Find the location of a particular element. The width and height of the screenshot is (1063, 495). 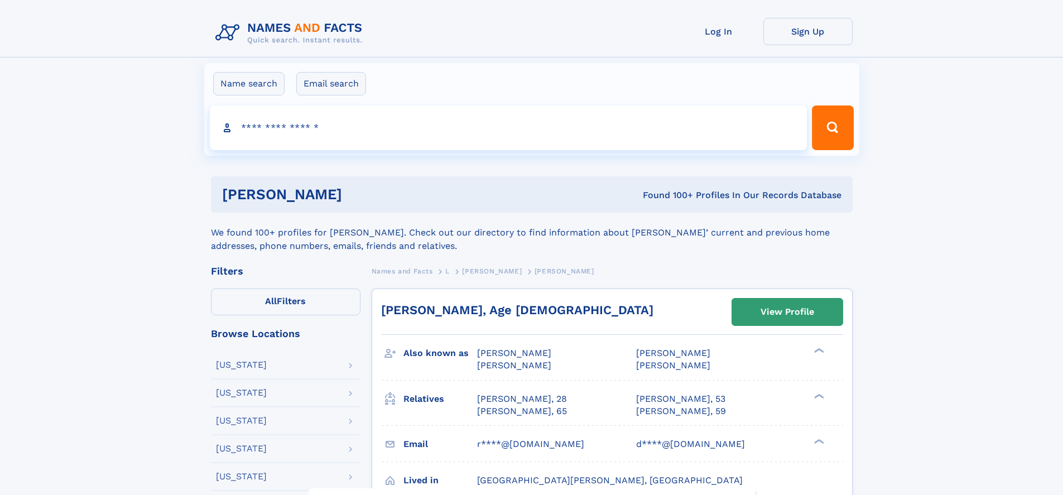

img: Logo Names and Facts is located at coordinates (291, 33).